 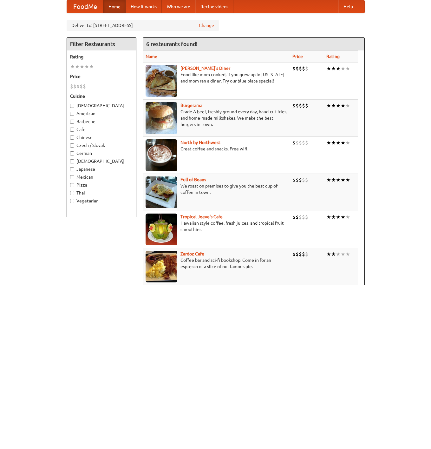 What do you see at coordinates (161, 192) in the screenshot?
I see `img: beans.jpg` at bounding box center [161, 192].